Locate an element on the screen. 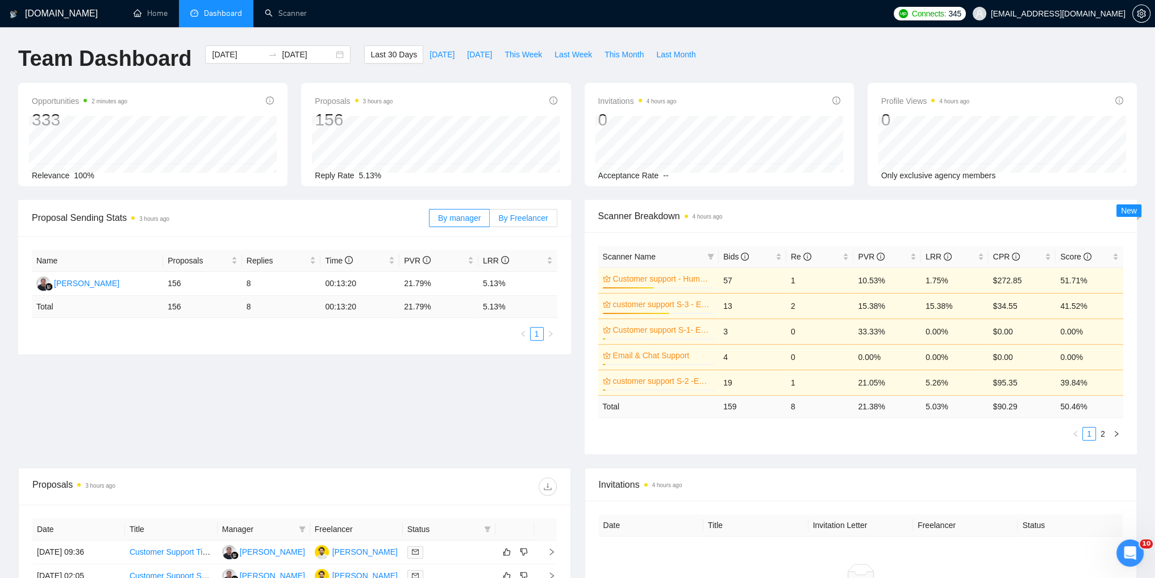  time: 4 hours ago is located at coordinates (953, 101).